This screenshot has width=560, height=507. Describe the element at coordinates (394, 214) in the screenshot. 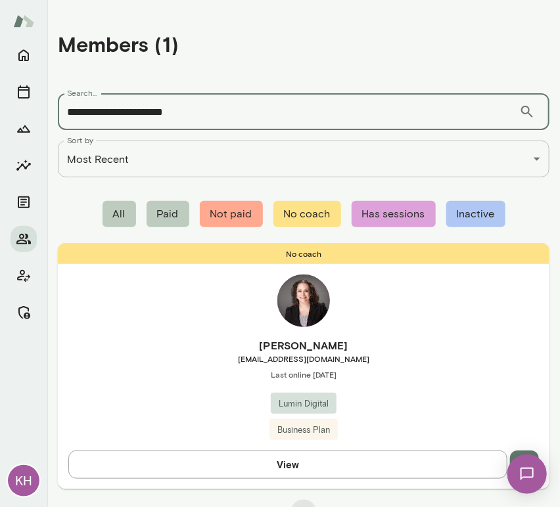

I see `span: Has sessions` at that location.